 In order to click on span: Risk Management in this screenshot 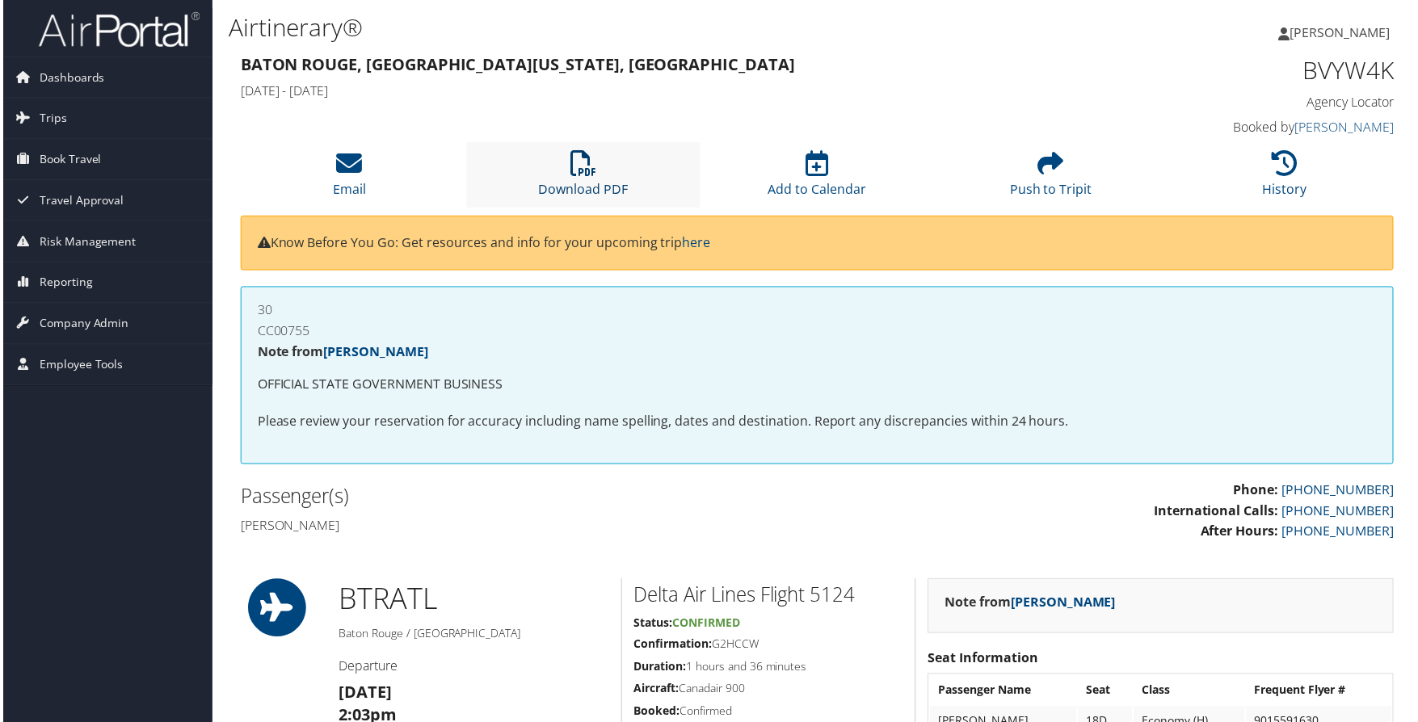, I will do `click(85, 242)`.